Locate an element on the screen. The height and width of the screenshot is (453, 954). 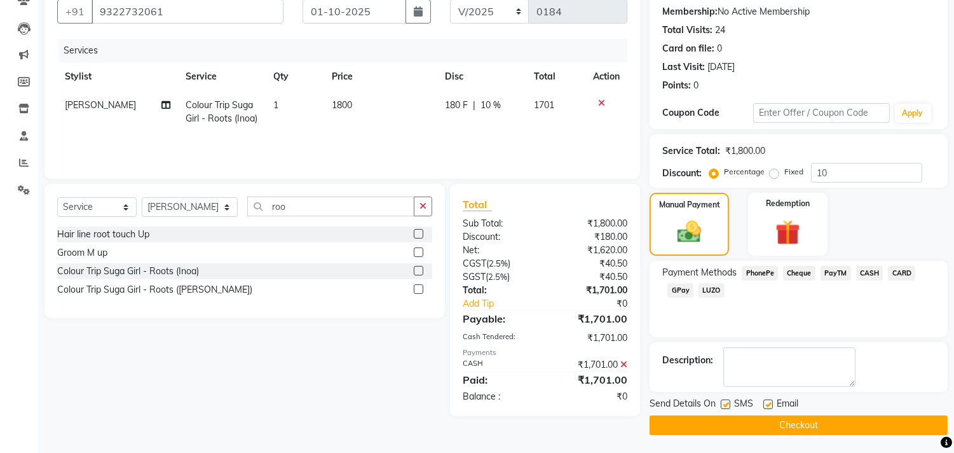
label: Percentage is located at coordinates (745, 172).